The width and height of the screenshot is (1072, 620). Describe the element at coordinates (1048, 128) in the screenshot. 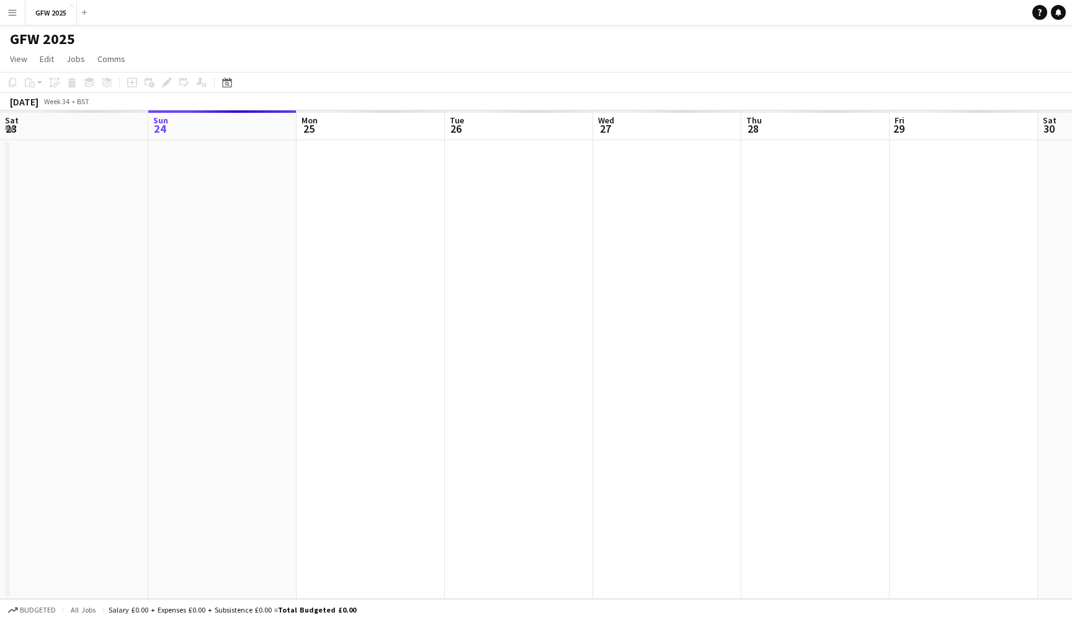

I see `span: 30` at that location.